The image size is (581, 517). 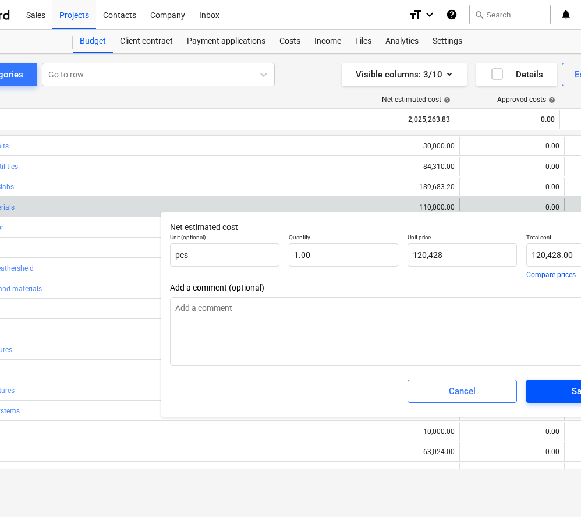 What do you see at coordinates (290, 41) in the screenshot?
I see `a: Costs` at bounding box center [290, 41].